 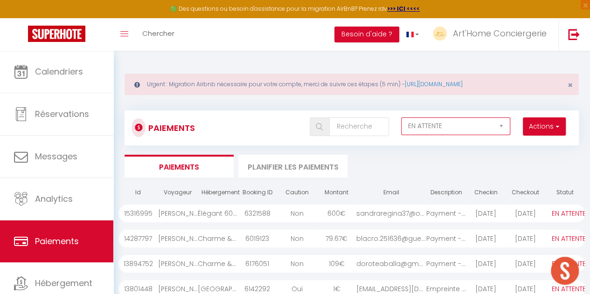 I want to click on th: Statut, so click(x=565, y=193).